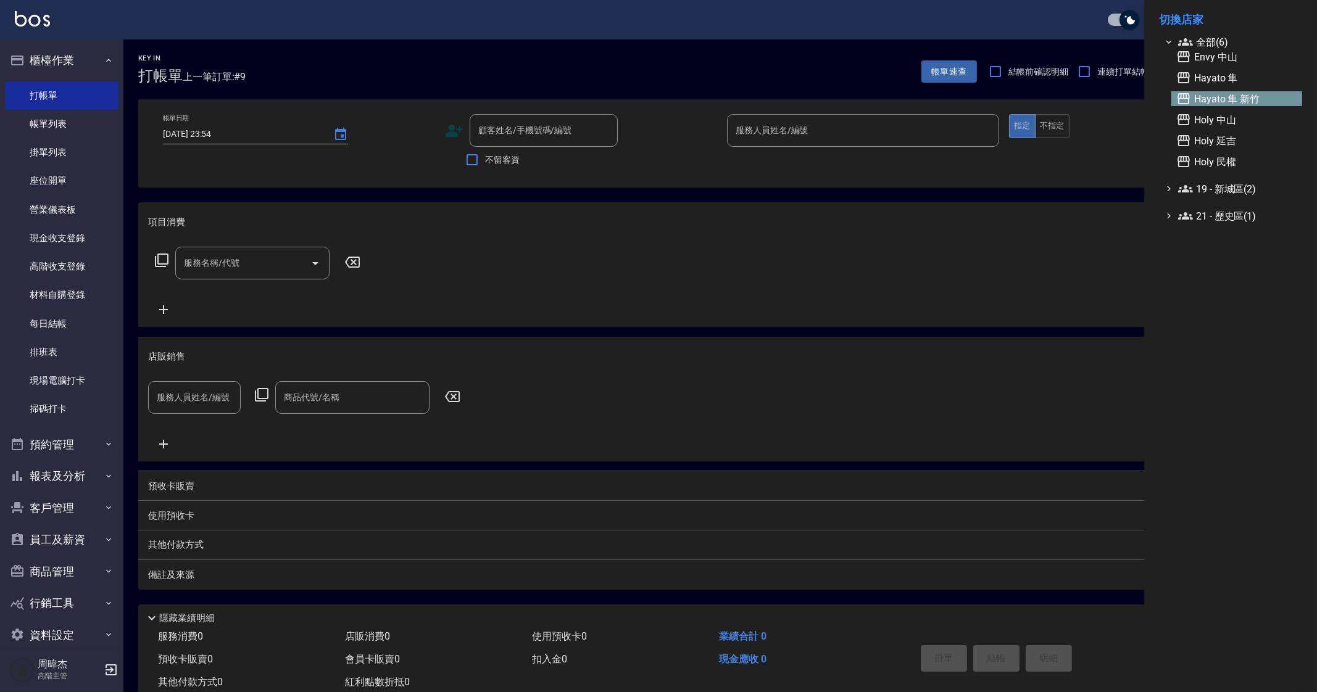 This screenshot has width=1317, height=692. Describe the element at coordinates (1236, 162) in the screenshot. I see `span: Holy 民權` at that location.